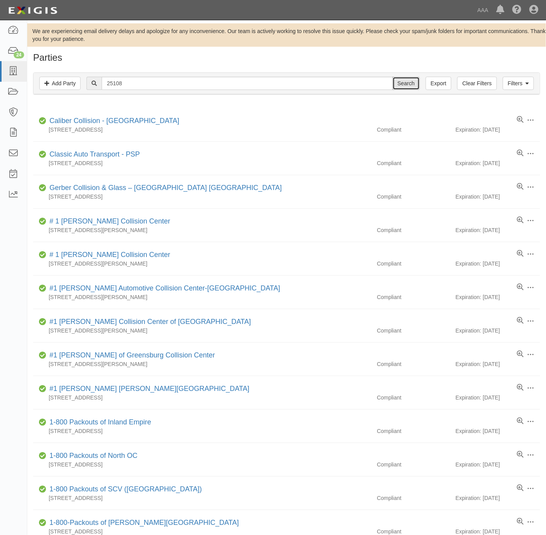 The width and height of the screenshot is (546, 535). I want to click on a: Clear Filters, so click(477, 83).